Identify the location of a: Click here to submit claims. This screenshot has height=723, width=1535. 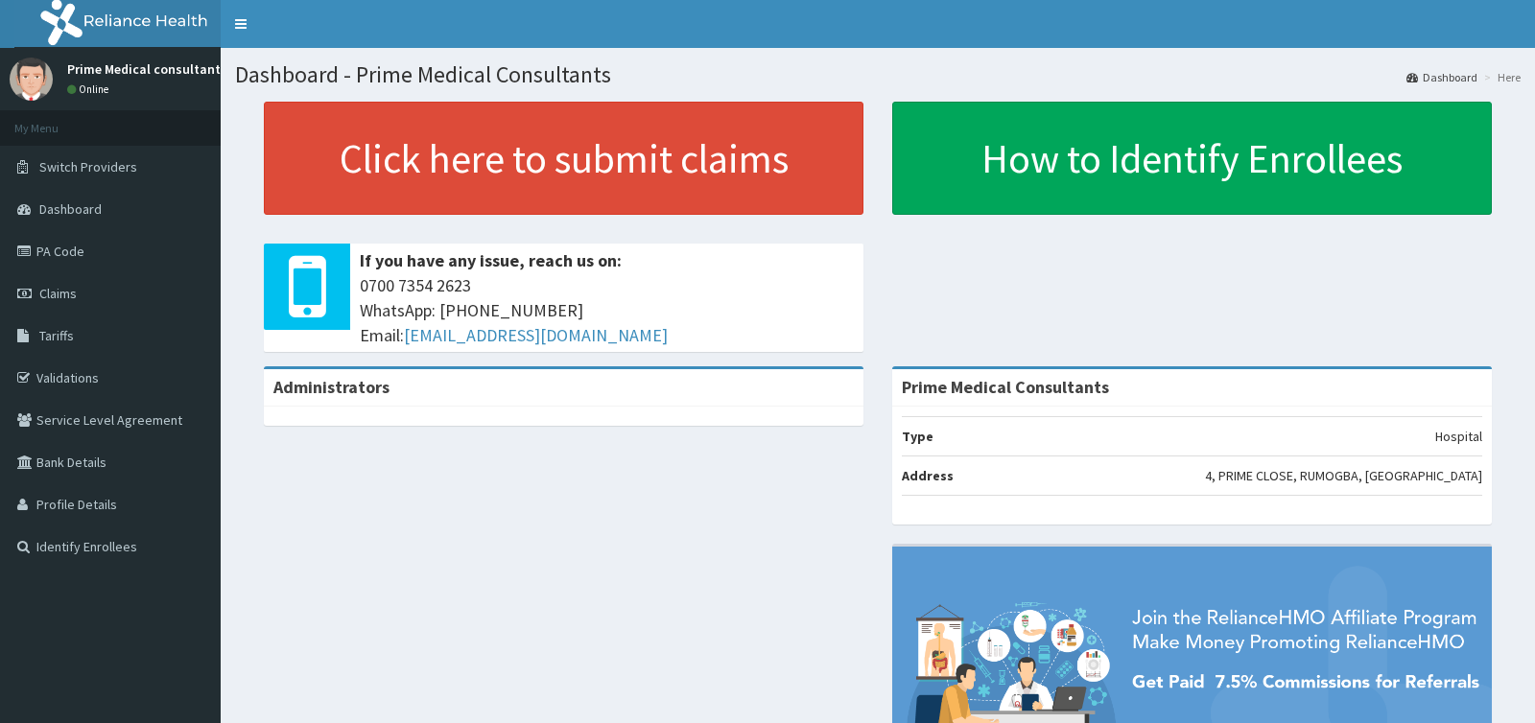
(563, 158).